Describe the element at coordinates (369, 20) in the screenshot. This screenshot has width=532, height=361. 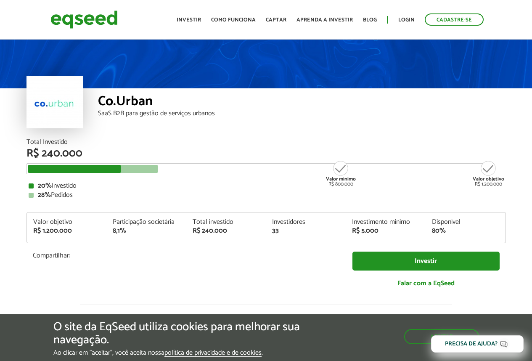
I see `a: Blog` at that location.